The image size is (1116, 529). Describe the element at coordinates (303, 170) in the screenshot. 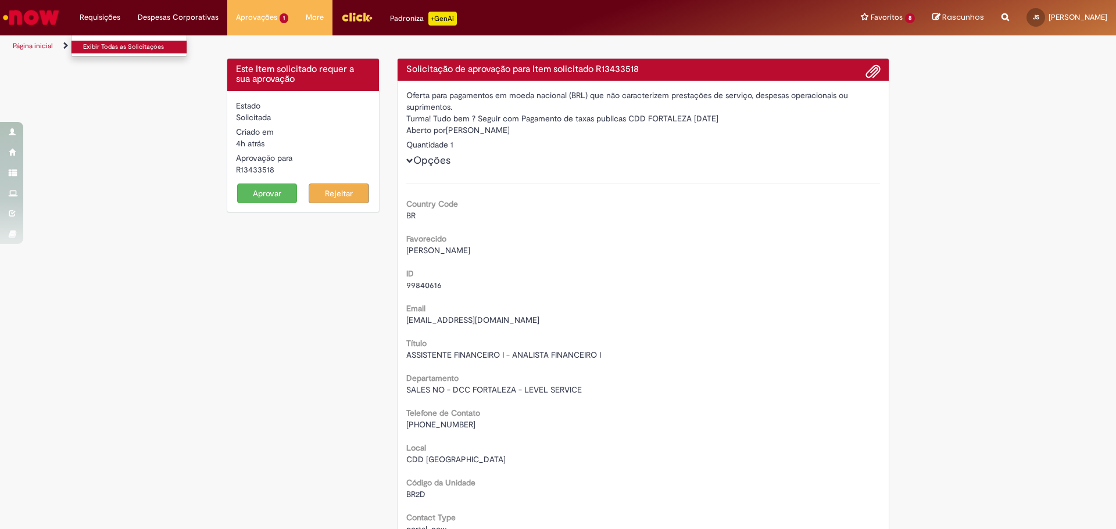

I see `div: R13433518` at that location.